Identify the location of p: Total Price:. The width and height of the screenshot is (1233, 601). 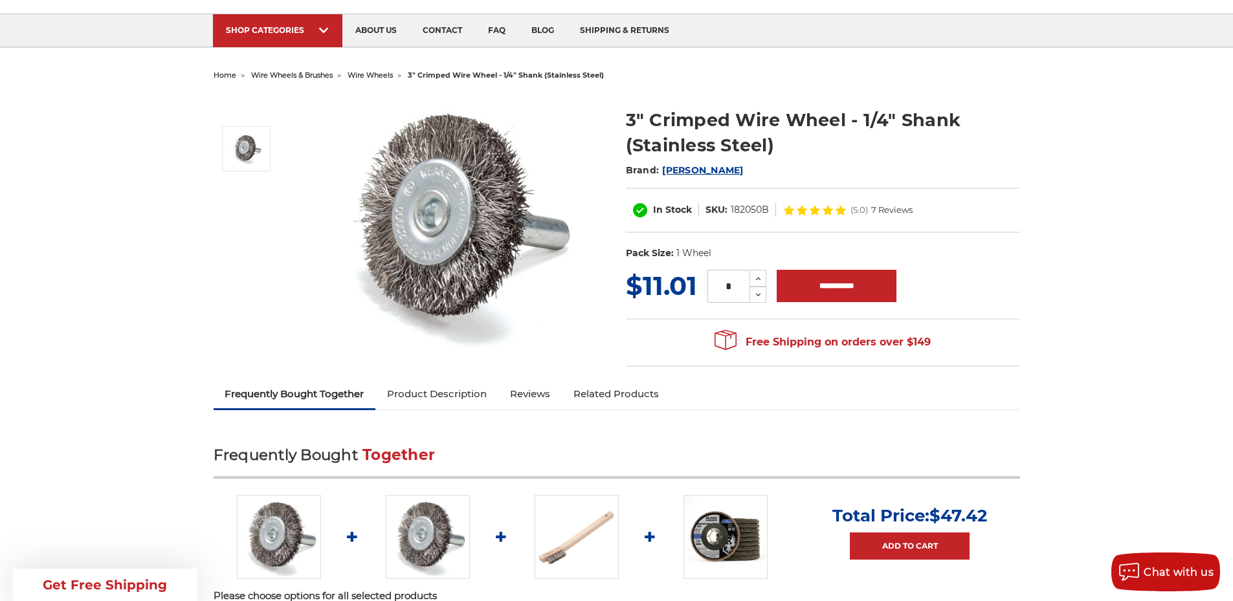
(909, 516).